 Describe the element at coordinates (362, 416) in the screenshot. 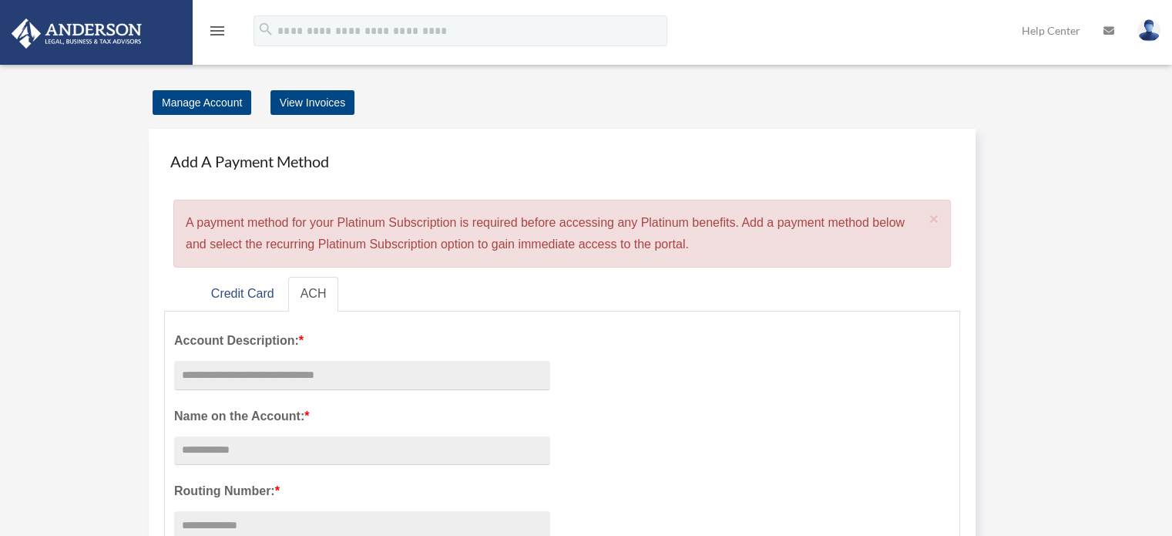

I see `label: Name on the Account:` at that location.